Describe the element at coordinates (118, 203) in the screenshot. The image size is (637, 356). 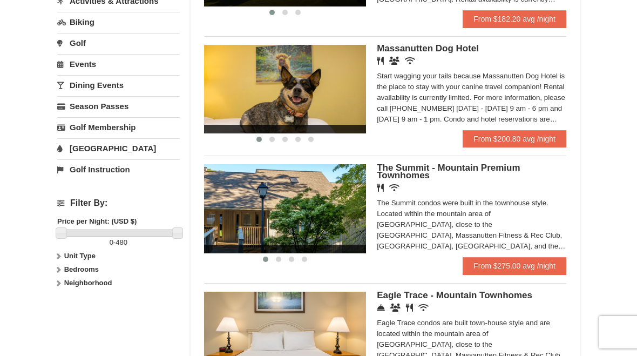
I see `h4: Filter By:` at that location.